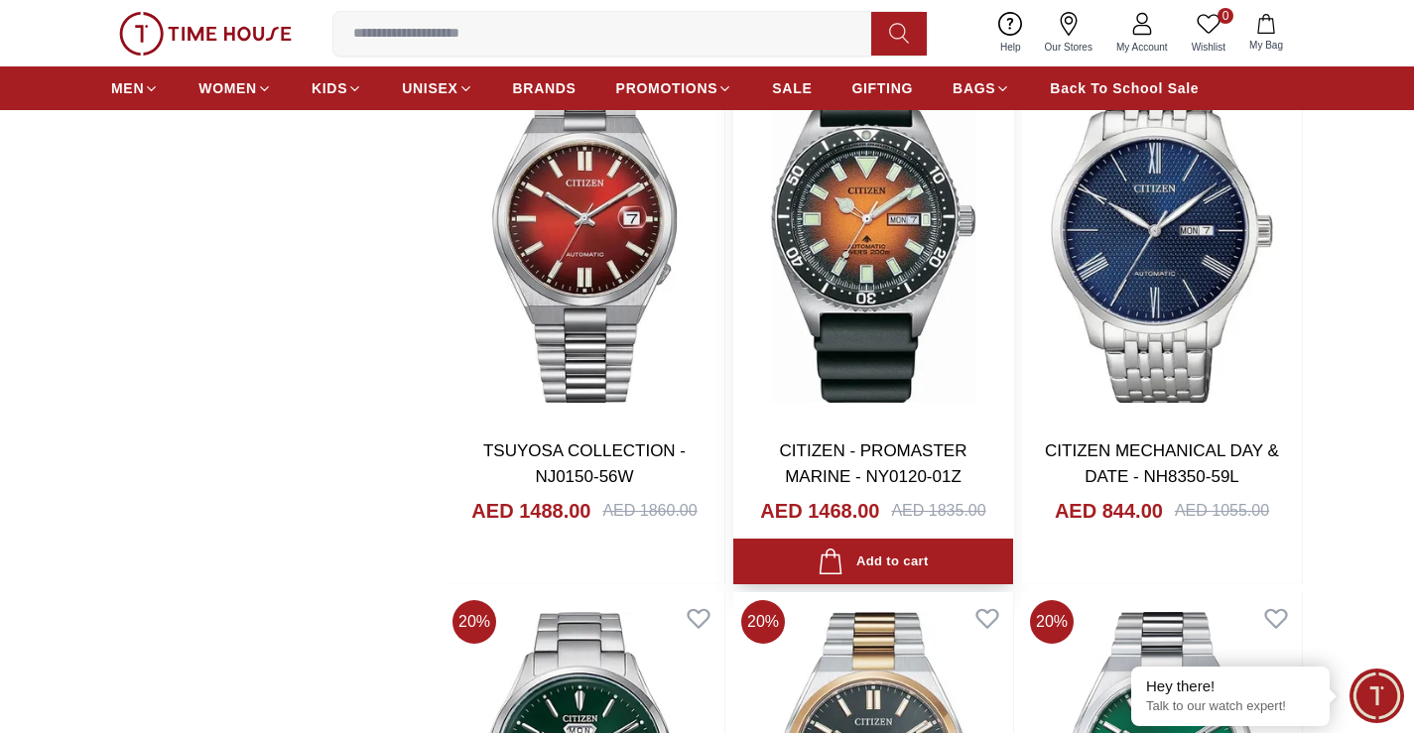  I want to click on span: BAGS, so click(973, 88).